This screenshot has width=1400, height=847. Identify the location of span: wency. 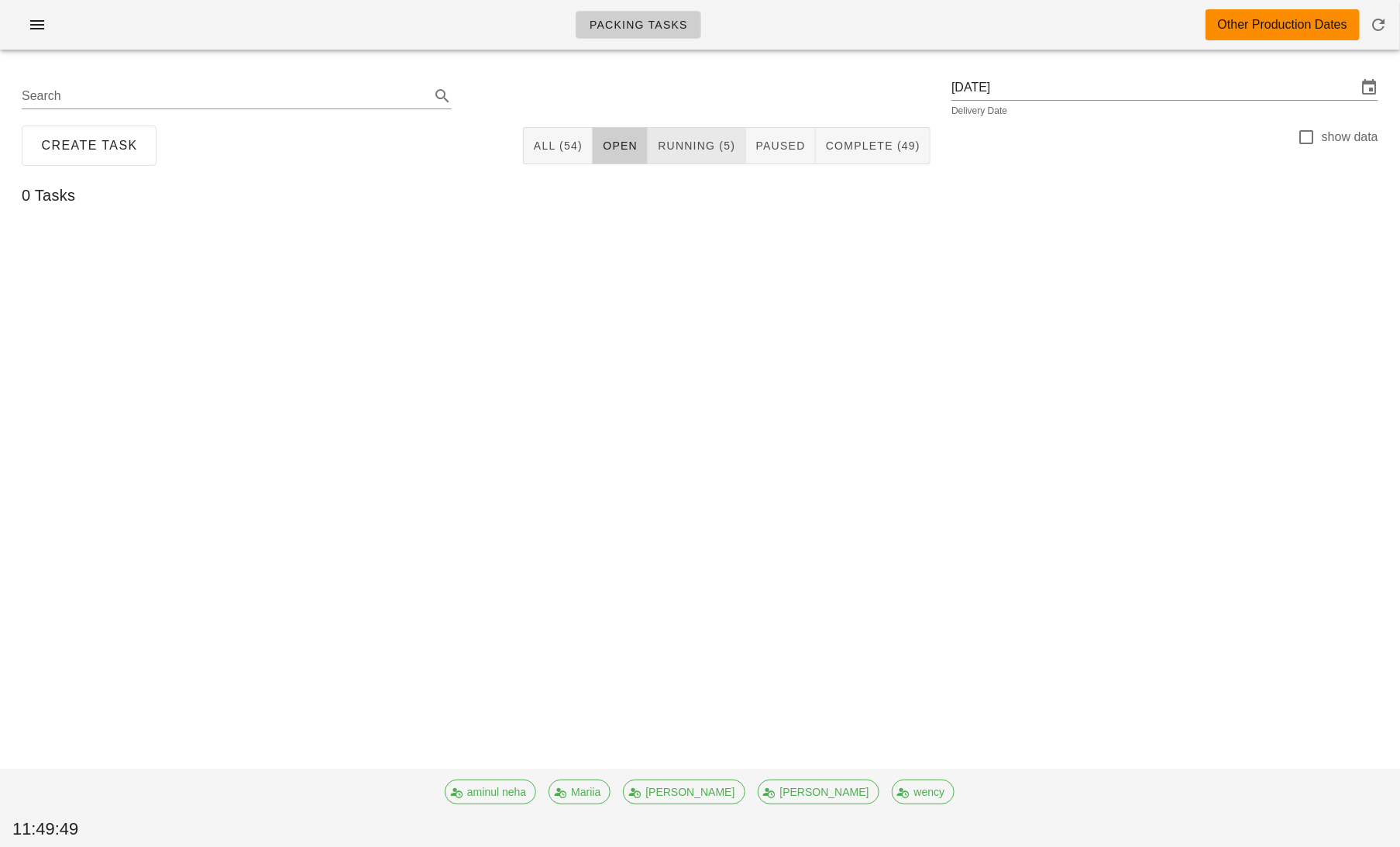
(923, 791).